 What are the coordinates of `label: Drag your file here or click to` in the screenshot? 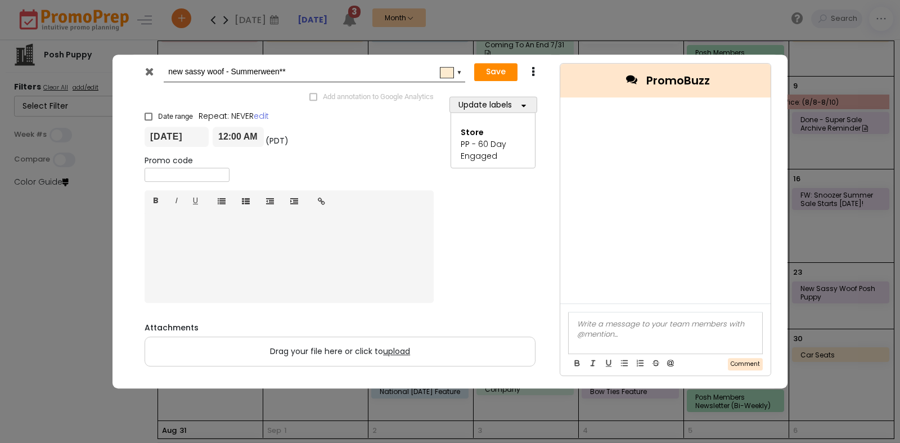 It's located at (340, 351).